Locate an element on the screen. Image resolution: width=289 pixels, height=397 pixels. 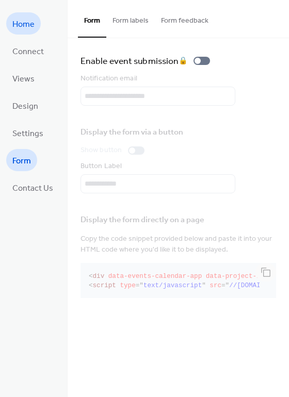
a: Form is located at coordinates (22, 160).